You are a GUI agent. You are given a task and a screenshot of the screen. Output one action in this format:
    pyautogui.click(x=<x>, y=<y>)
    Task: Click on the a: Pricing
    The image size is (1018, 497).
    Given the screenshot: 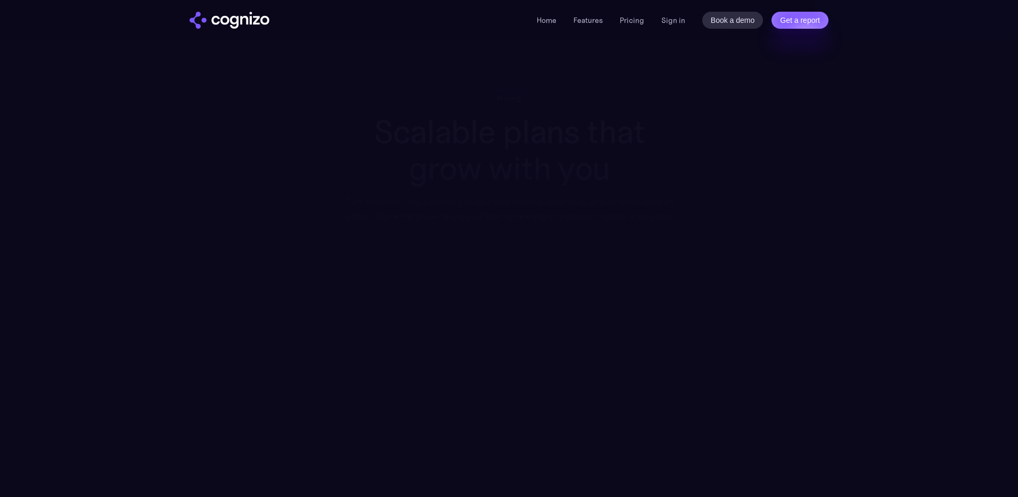 What is the action you would take?
    pyautogui.click(x=632, y=20)
    